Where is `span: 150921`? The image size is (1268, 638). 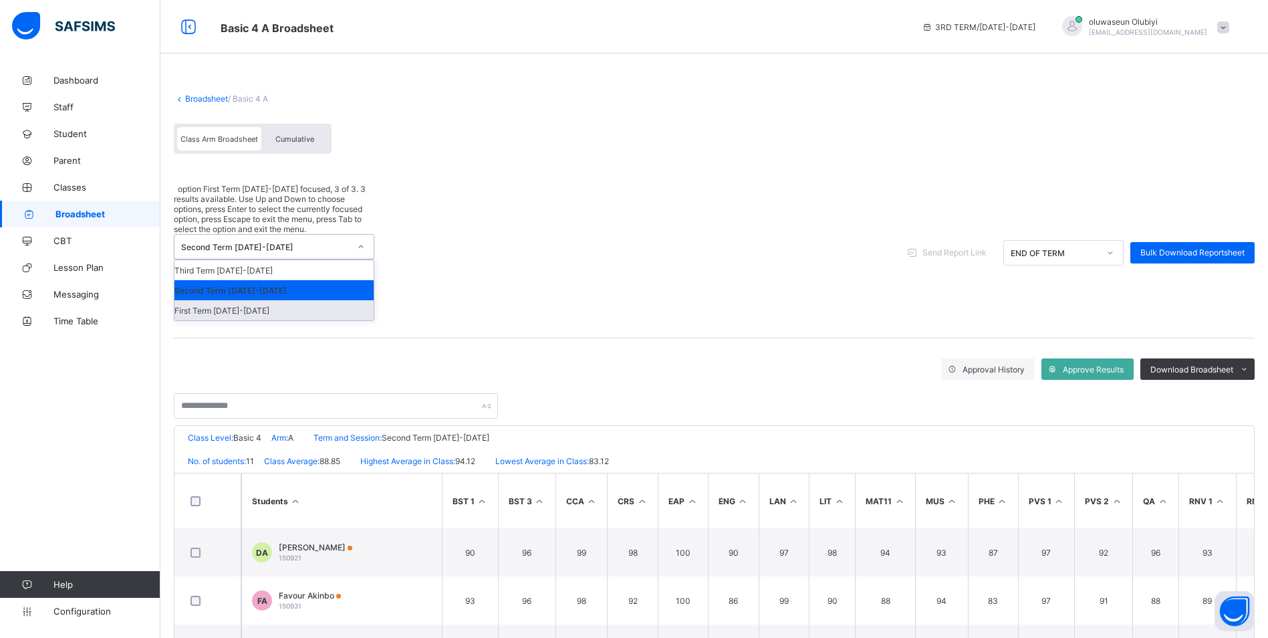 span: 150921 is located at coordinates (290, 557).